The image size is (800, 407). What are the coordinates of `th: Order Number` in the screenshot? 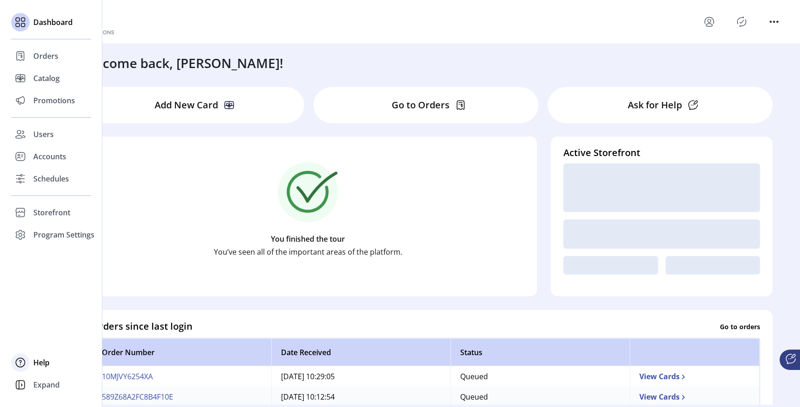 It's located at (181, 352).